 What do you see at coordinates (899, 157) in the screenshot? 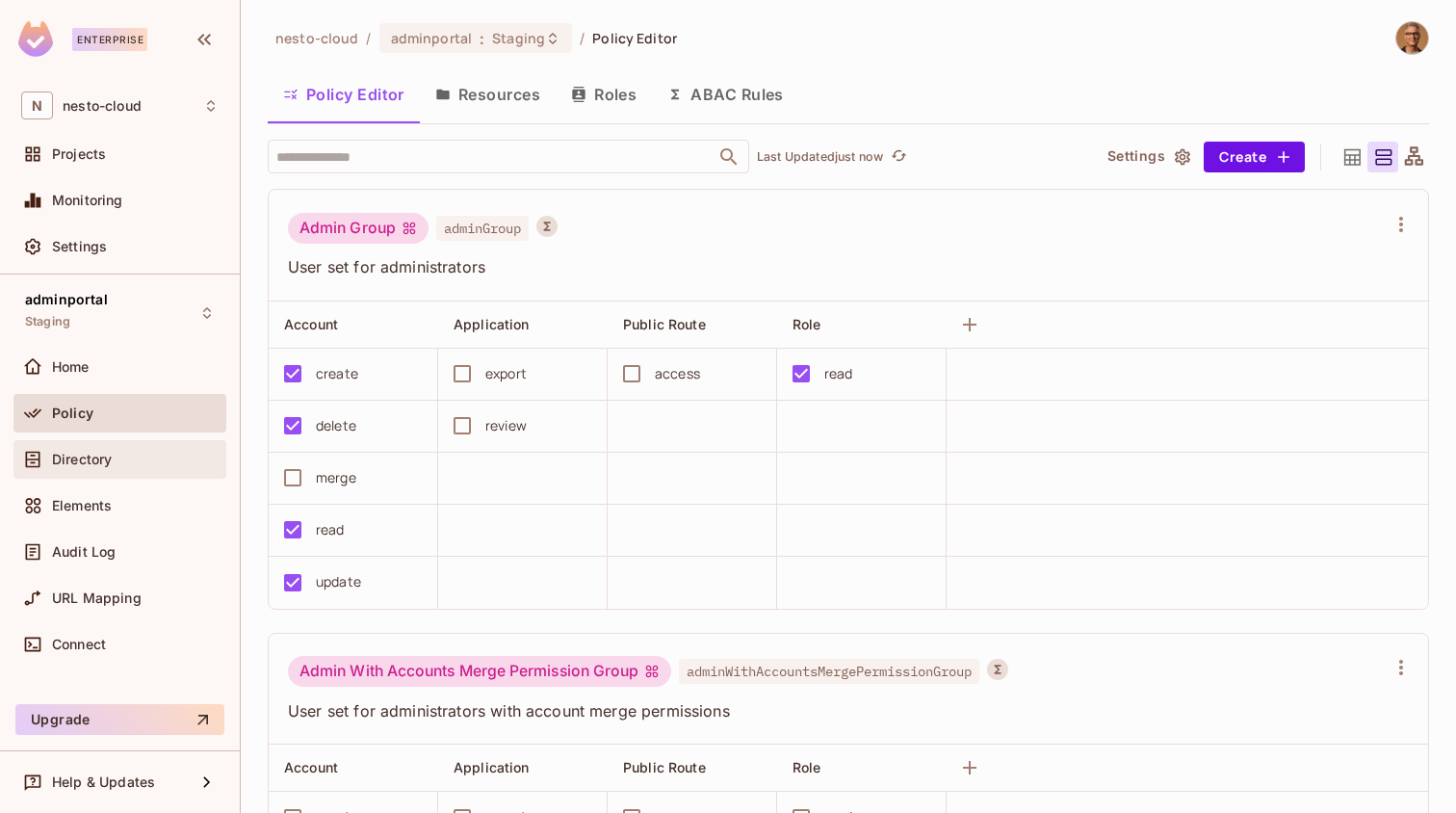
I see `span: refresh` at bounding box center [899, 157].